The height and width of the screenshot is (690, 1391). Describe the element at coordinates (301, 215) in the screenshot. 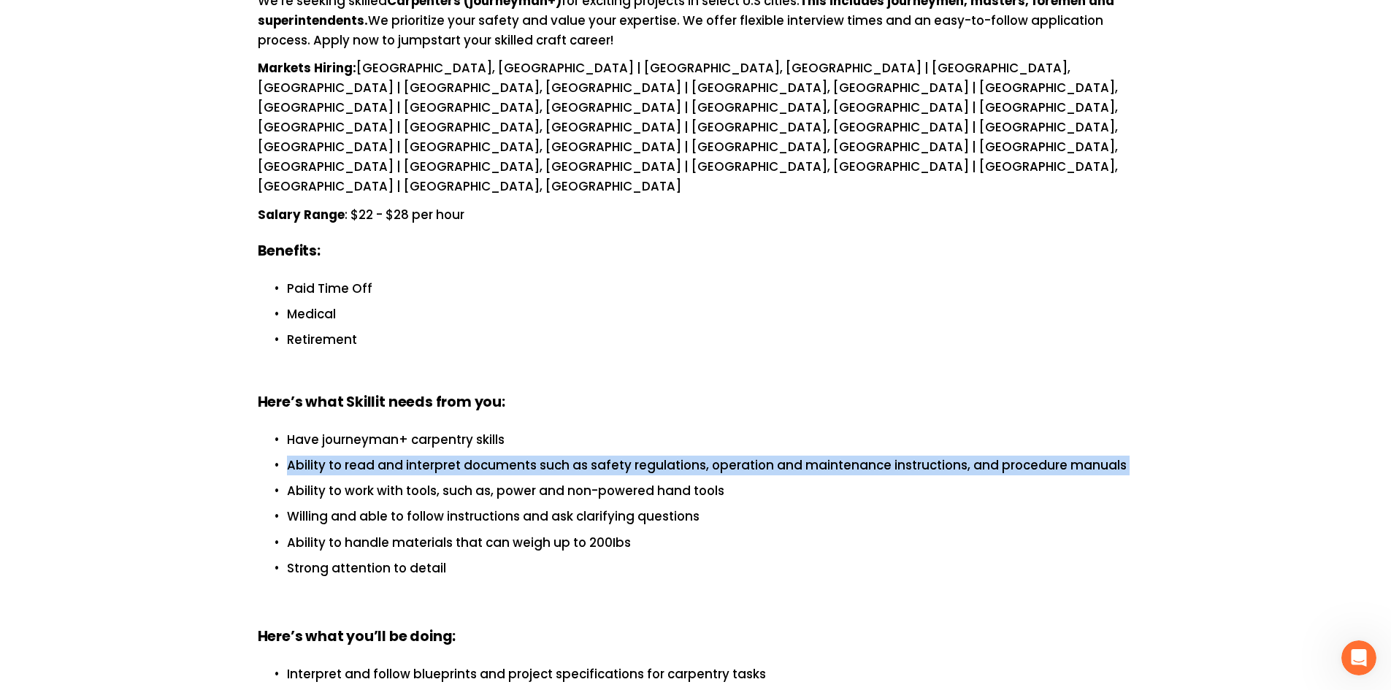

I see `strong: Salary Range` at that location.